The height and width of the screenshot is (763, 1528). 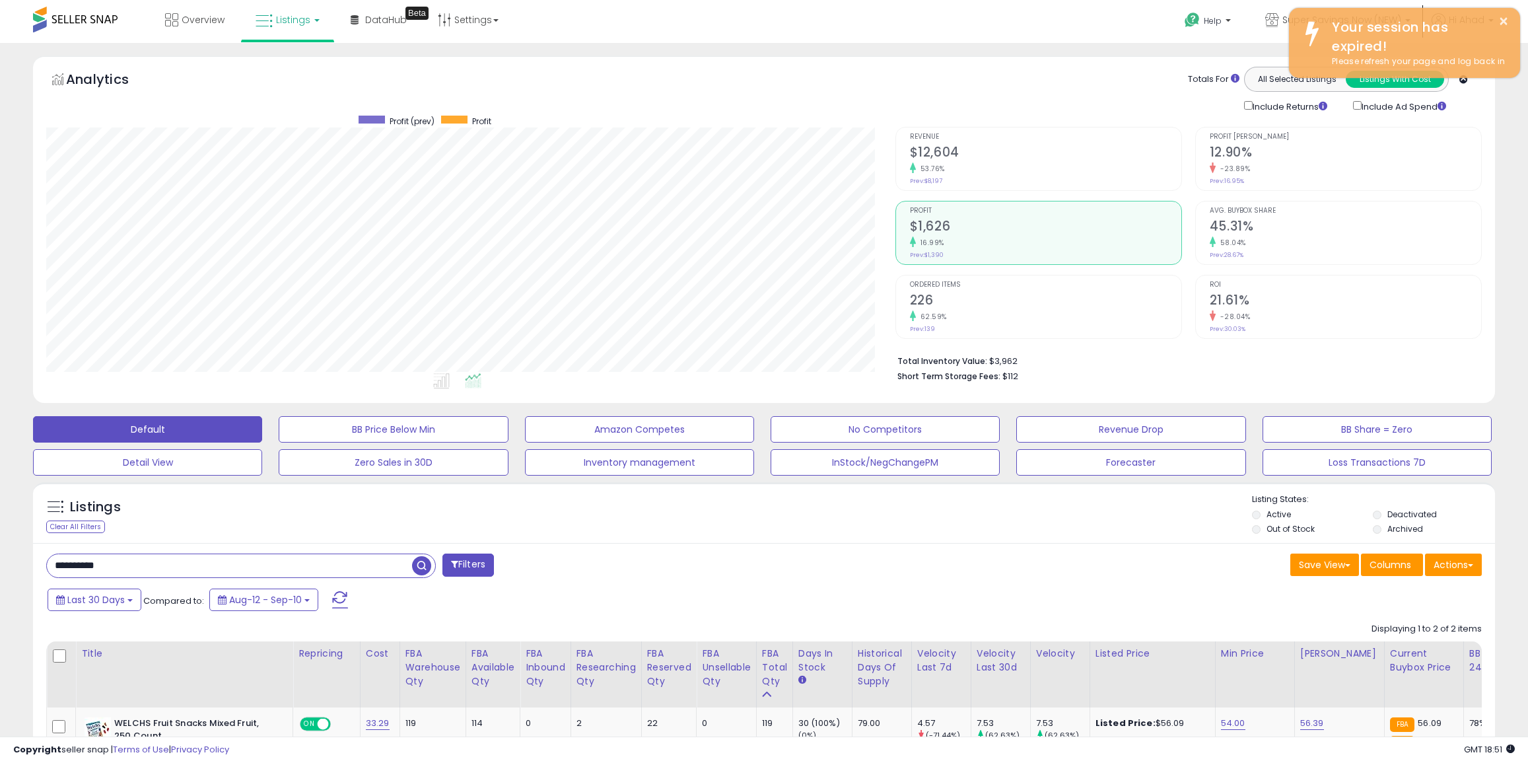 I want to click on a: 33.29, so click(x=378, y=723).